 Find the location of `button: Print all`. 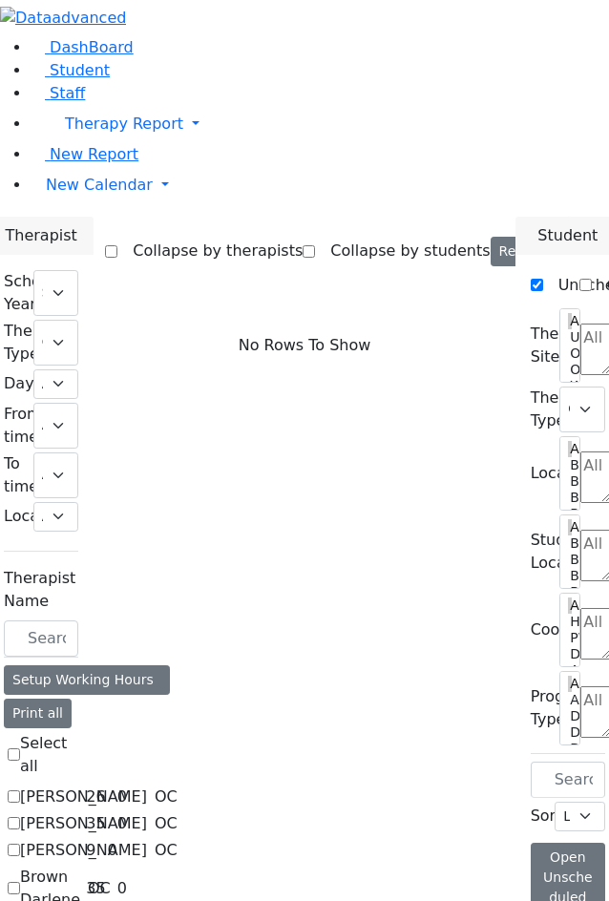

button: Print all is located at coordinates (37, 713).